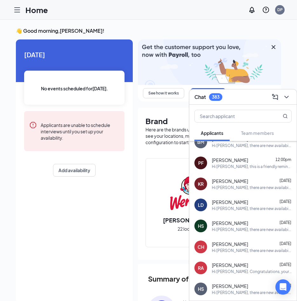 The height and width of the screenshot is (301, 297). I want to click on span: Applicants, so click(212, 133).